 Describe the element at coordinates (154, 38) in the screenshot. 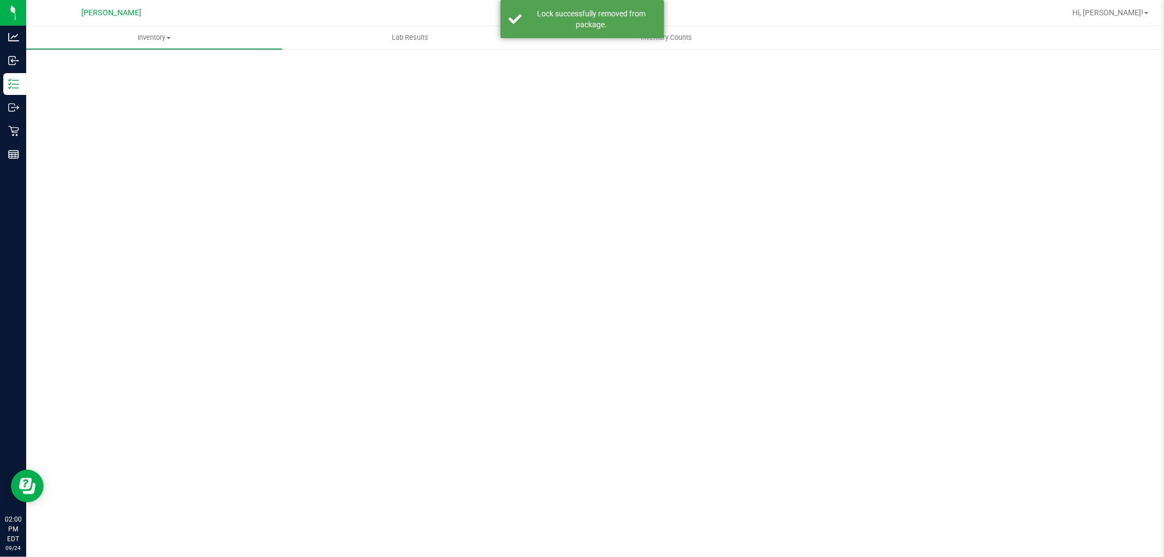

I see `a: Inventory` at that location.